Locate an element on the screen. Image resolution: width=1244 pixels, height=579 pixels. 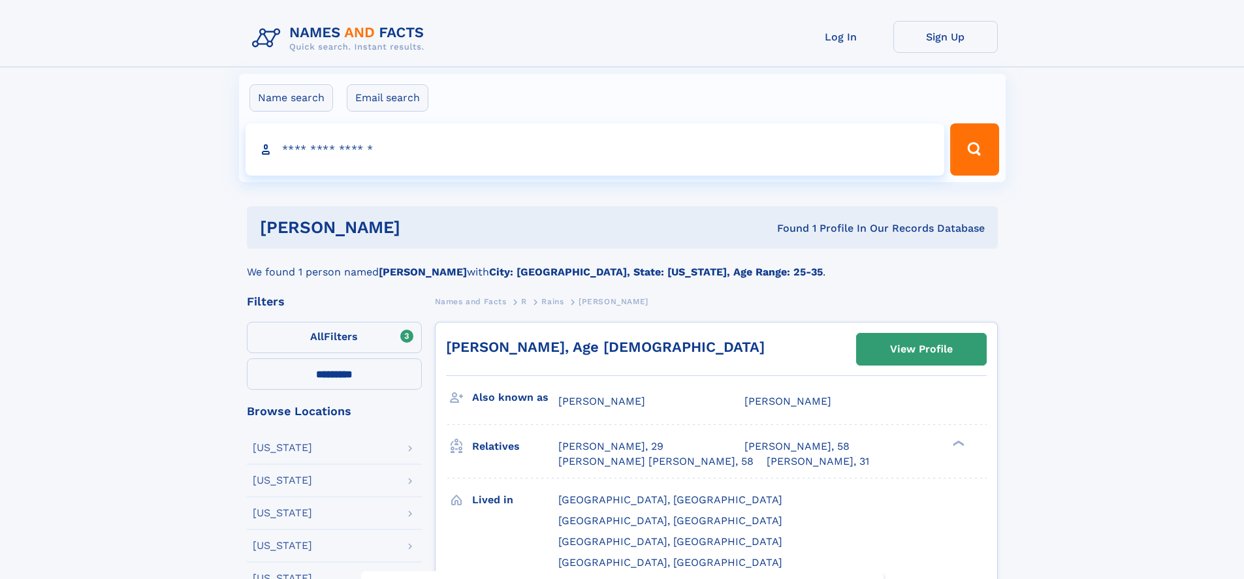
h3: Relatives is located at coordinates (515, 447).